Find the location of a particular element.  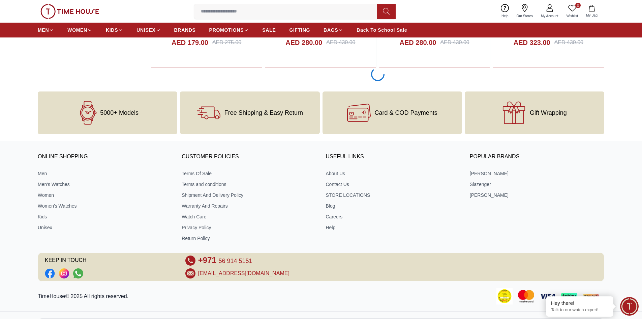

span: BRANDS is located at coordinates (185, 30).